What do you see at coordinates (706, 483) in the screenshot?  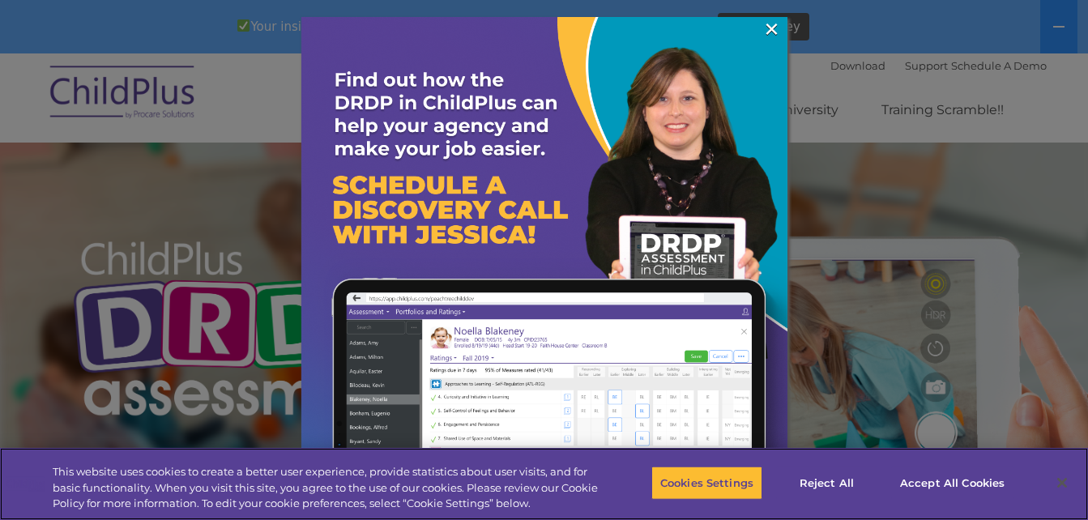 I see `button: Cookies Settings` at bounding box center [706, 483].